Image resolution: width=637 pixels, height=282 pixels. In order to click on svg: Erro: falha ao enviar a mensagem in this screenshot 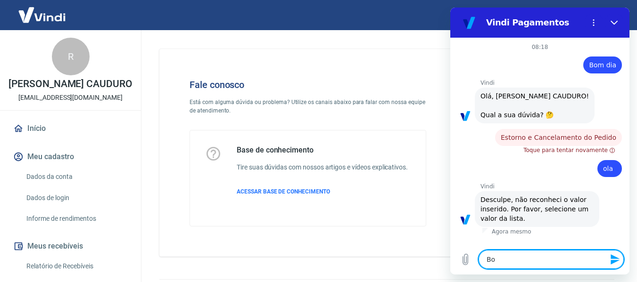, I will do `click(162, 143)`.